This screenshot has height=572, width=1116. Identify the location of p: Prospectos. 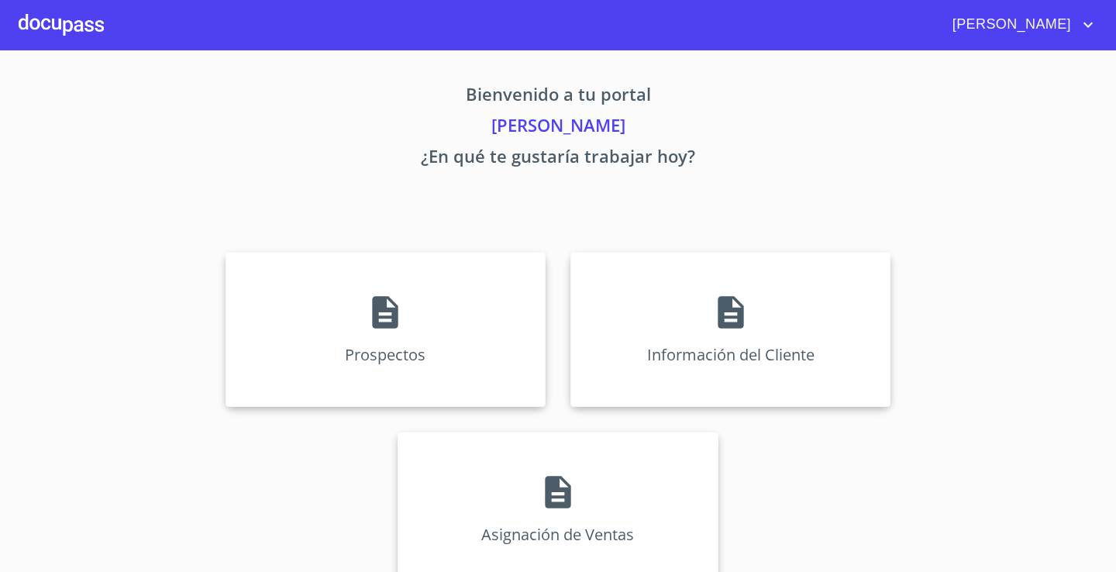
(385, 354).